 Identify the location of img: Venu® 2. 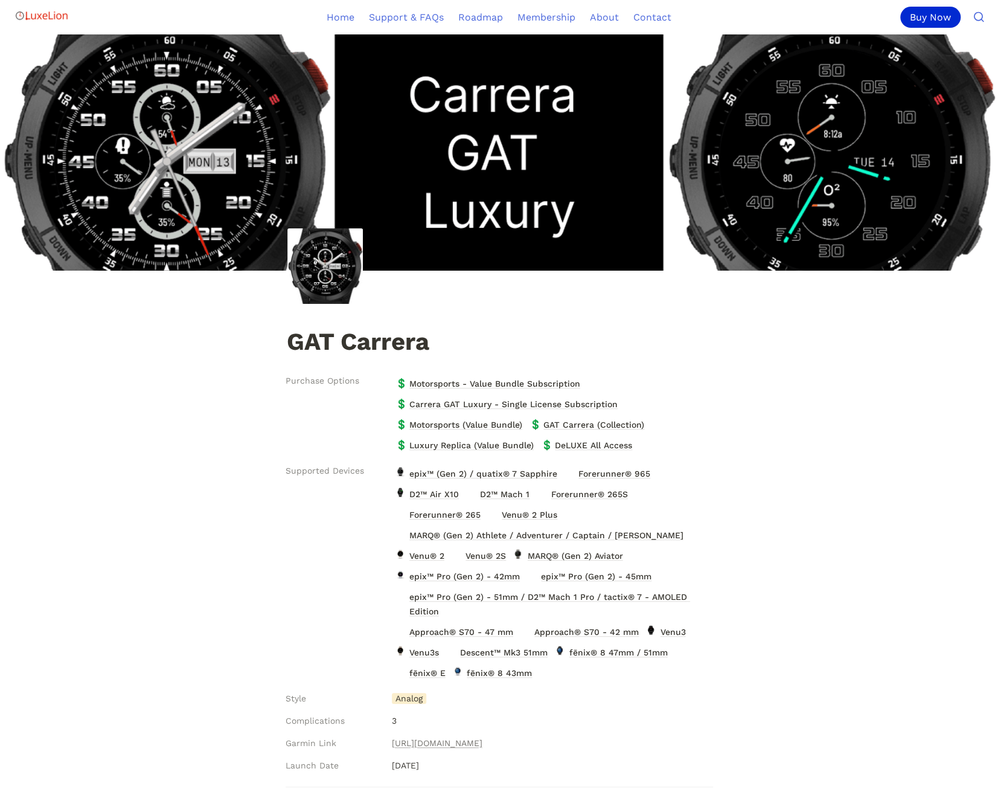
(400, 554).